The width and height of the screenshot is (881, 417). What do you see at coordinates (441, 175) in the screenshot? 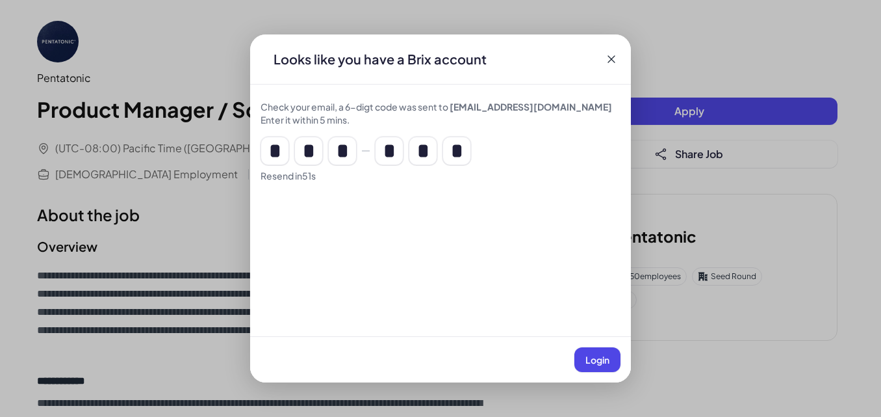
I see `div: Resend in 51 s` at bounding box center [441, 175].